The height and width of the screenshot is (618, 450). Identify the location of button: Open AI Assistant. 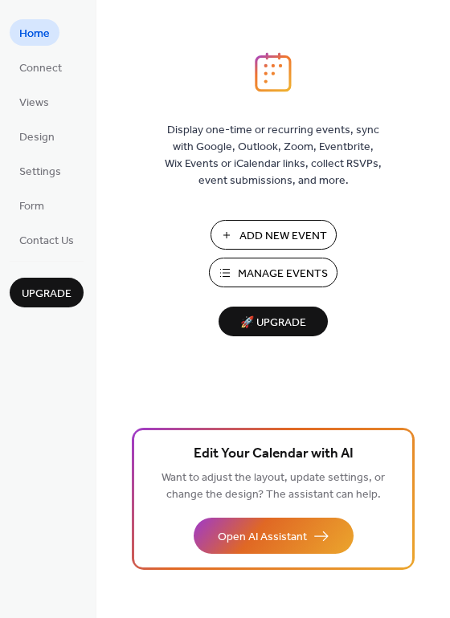
(273, 536).